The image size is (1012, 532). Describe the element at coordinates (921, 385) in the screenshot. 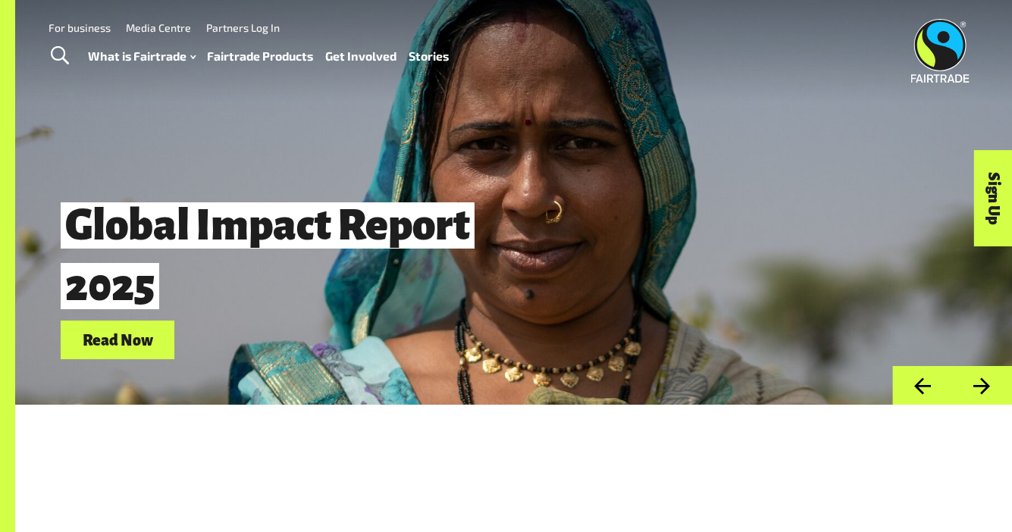

I see `button: Previous` at that location.